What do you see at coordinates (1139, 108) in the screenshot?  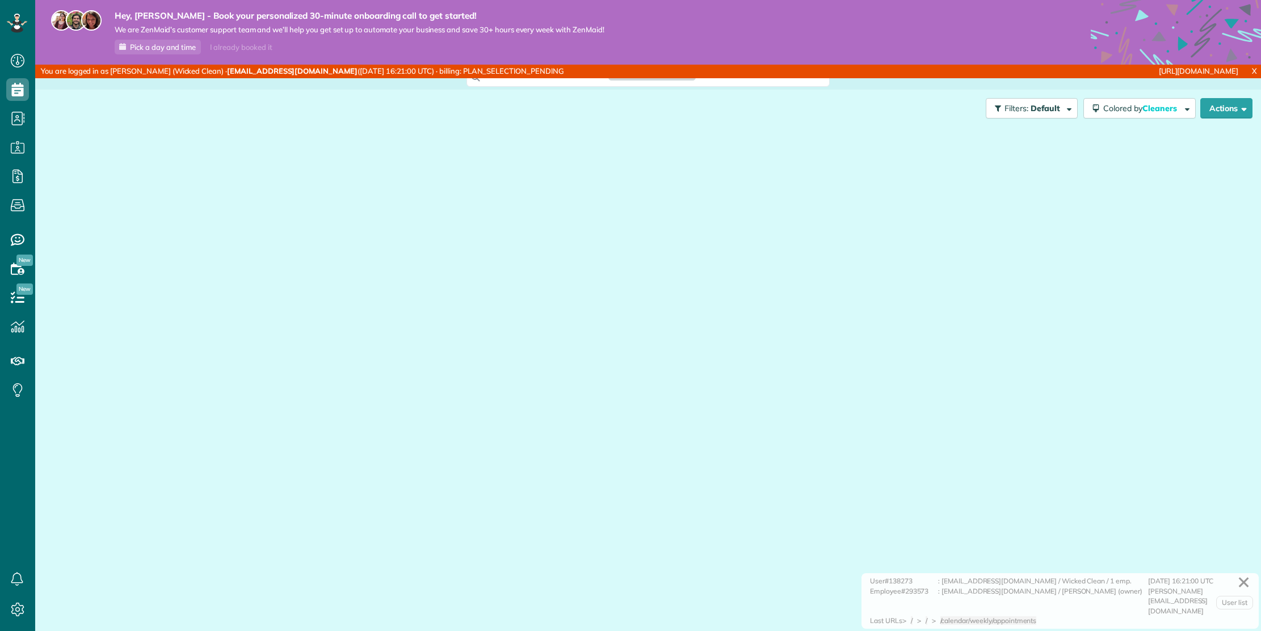 I see `button: Colored byCleaners` at bounding box center [1139, 108].